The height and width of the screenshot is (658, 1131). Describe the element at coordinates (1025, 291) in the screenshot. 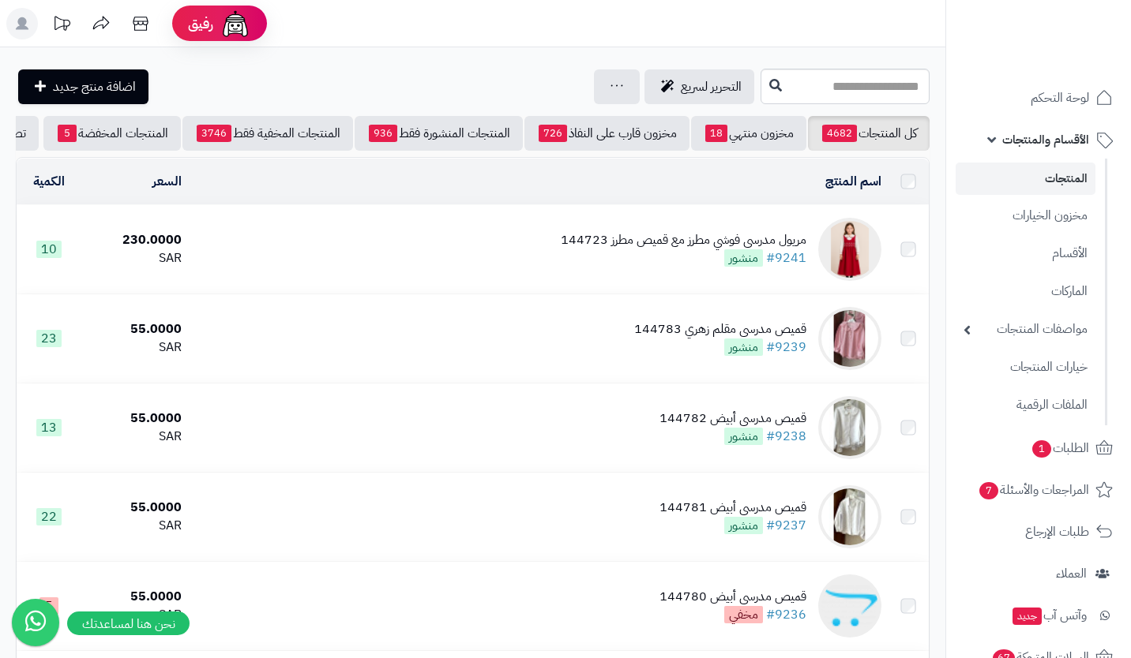

I see `a: الماركات` at that location.